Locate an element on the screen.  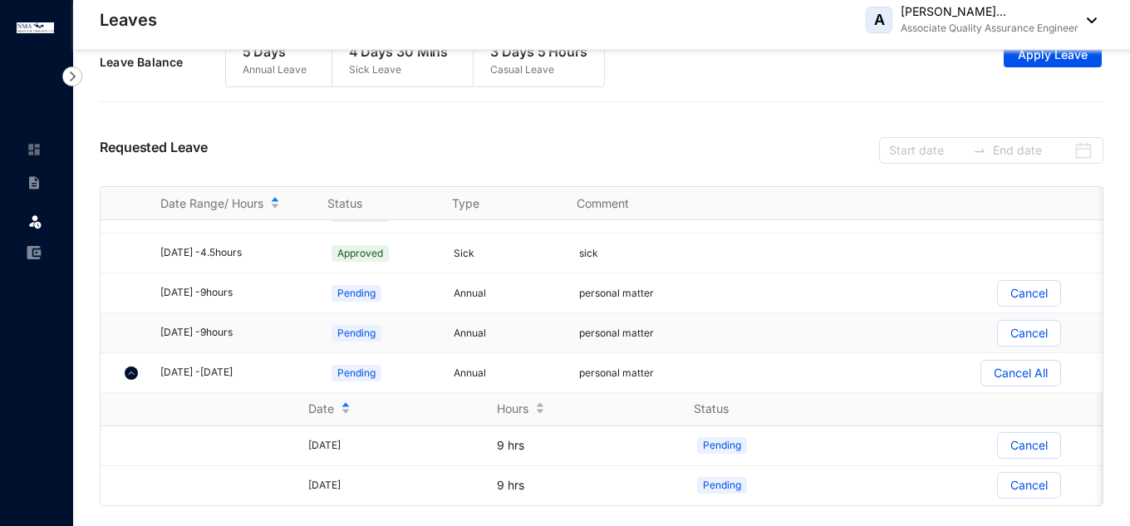
input: End date is located at coordinates (1031, 150).